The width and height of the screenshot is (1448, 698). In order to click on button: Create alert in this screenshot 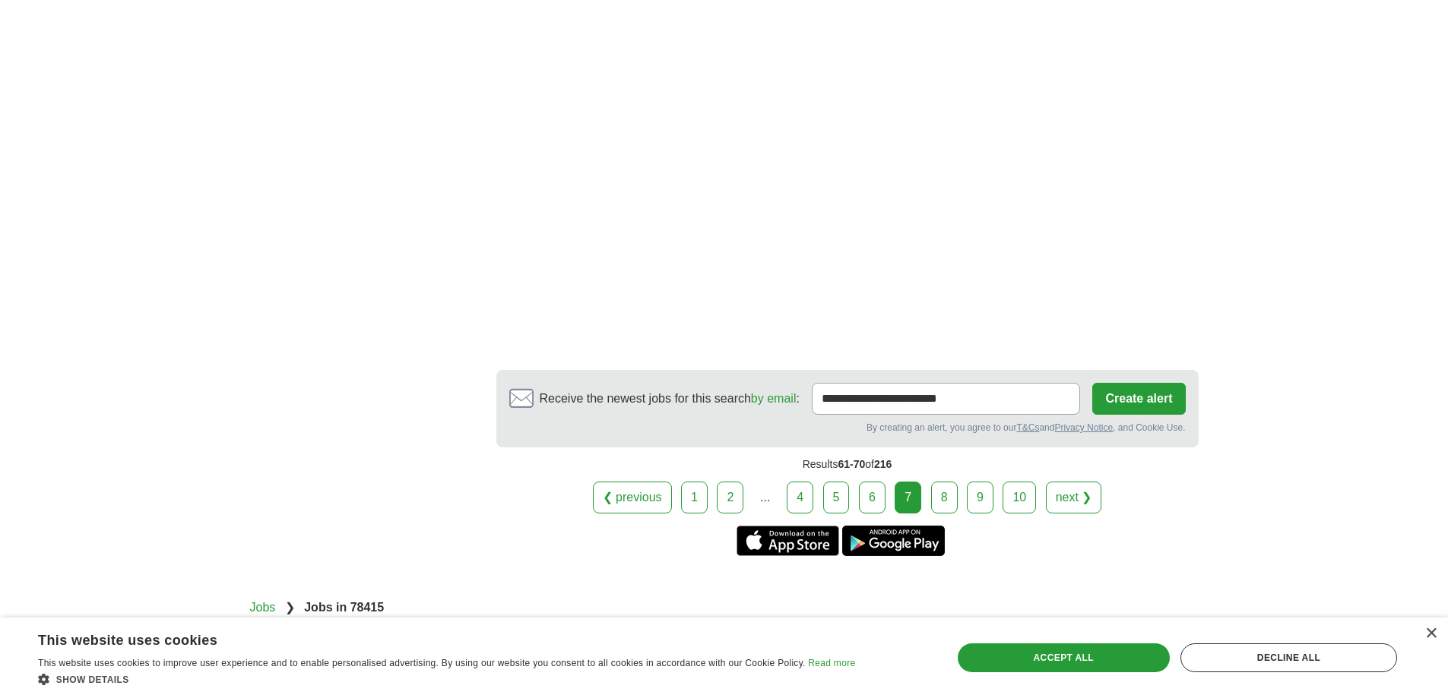, I will do `click(1138, 399)`.